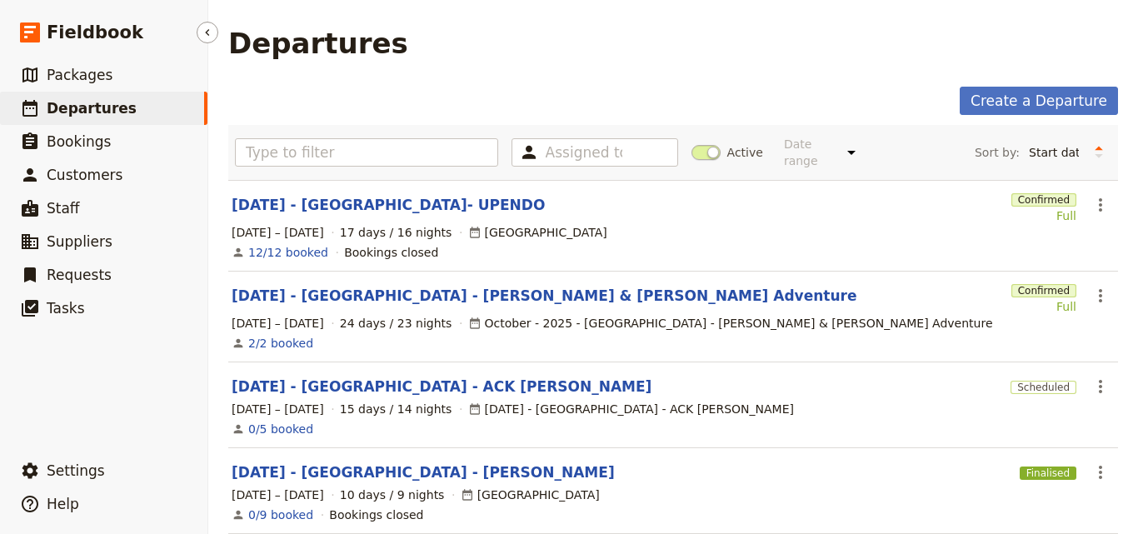 This screenshot has width=1138, height=534. What do you see at coordinates (207, 32) in the screenshot?
I see `button: Hide menu` at bounding box center [207, 32].